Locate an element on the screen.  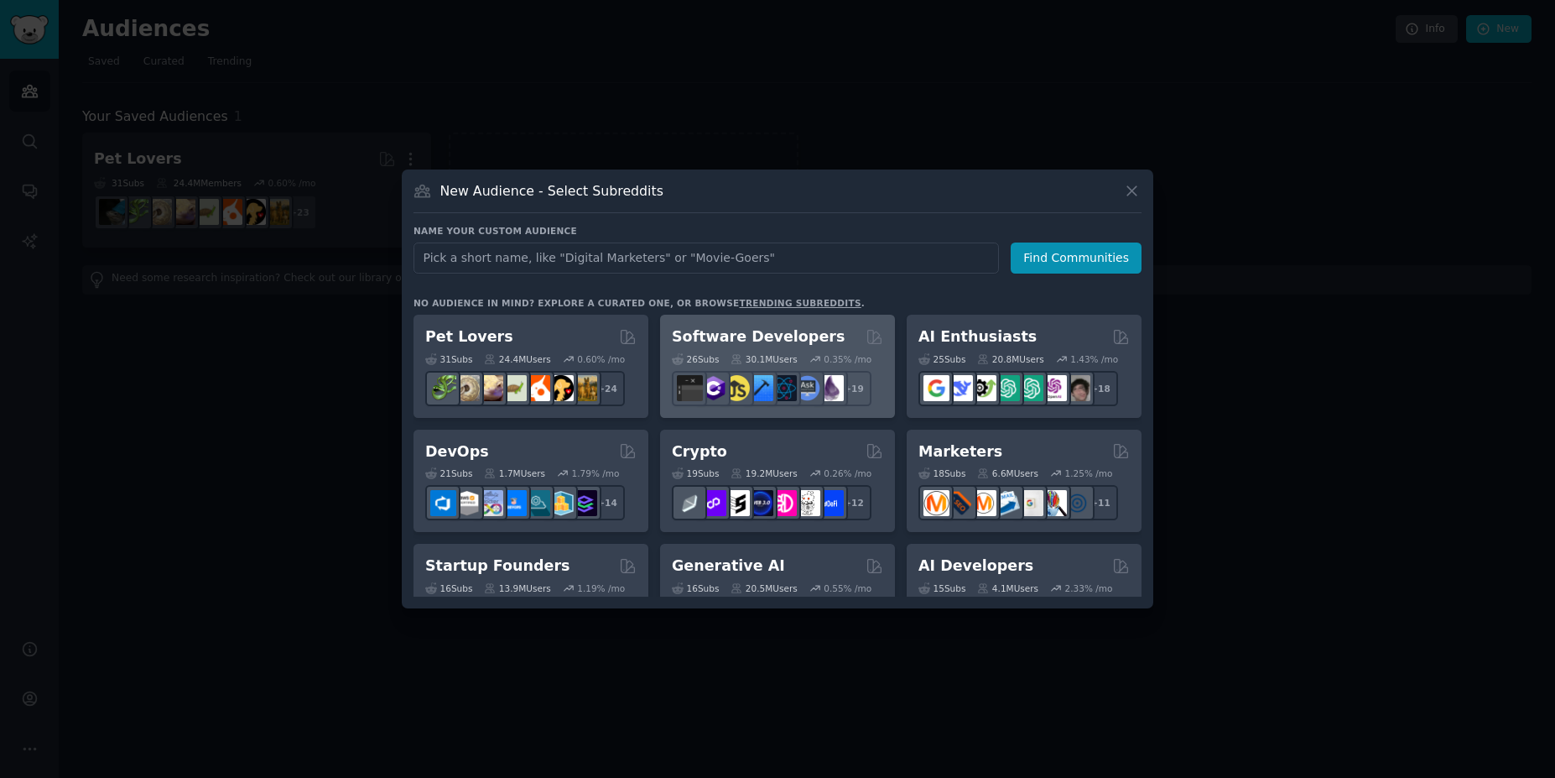
img: aws_cdk is located at coordinates (560, 503).